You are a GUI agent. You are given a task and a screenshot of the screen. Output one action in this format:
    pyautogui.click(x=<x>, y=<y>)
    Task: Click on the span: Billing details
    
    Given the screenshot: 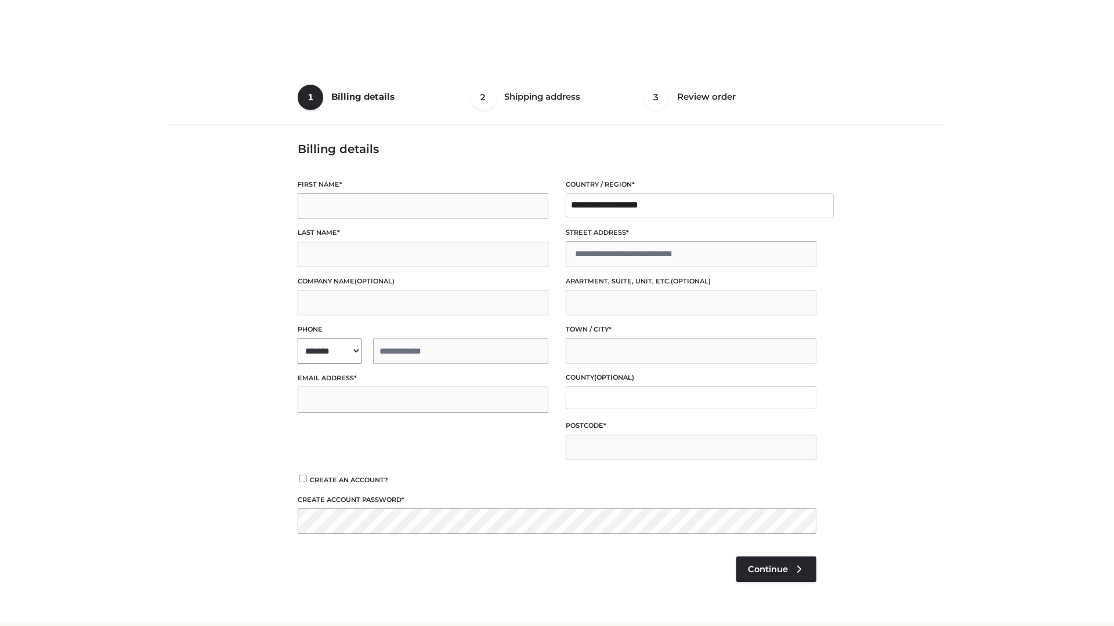 What is the action you would take?
    pyautogui.click(x=363, y=96)
    